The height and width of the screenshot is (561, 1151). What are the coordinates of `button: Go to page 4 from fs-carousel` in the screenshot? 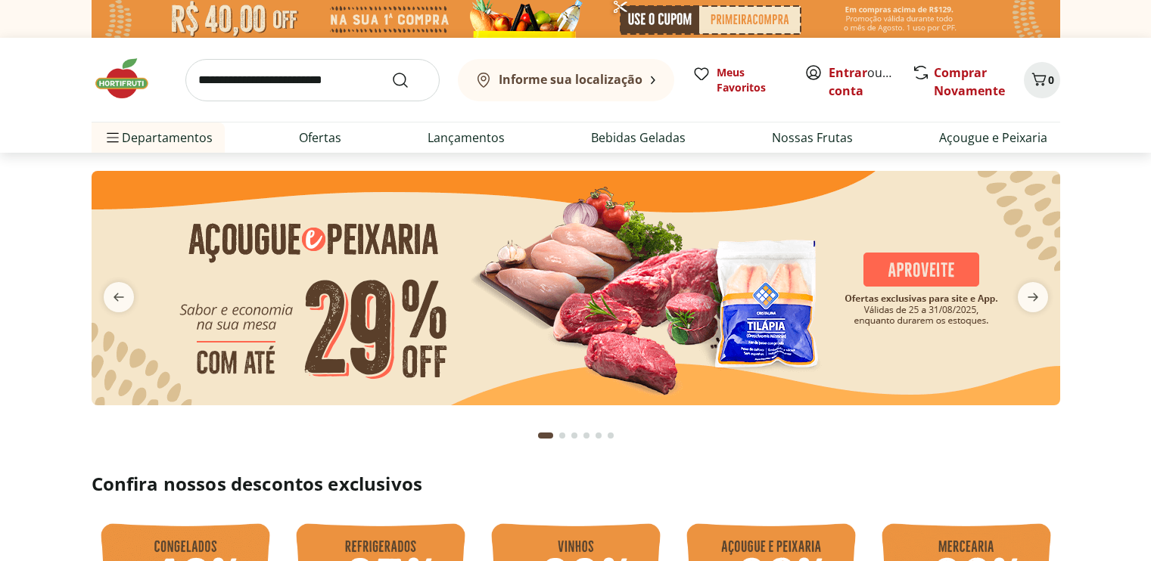 It's located at (586, 436).